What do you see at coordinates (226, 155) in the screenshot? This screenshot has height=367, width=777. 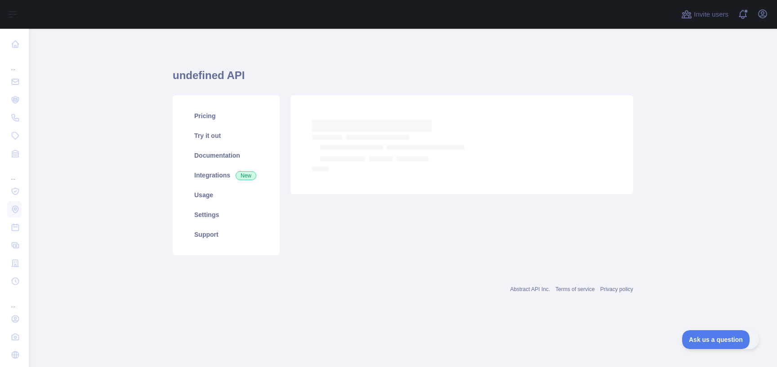 I see `a: Documentation` at bounding box center [226, 155].